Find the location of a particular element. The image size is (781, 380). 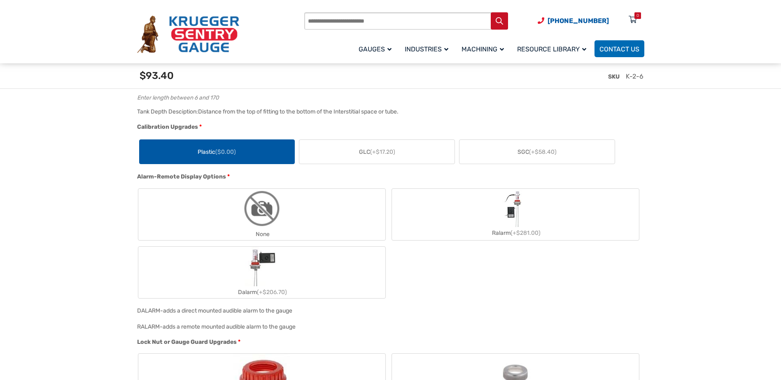

div: Distance from the top of fitting to the bottom of the Interstitial space or tube. is located at coordinates (298, 112).